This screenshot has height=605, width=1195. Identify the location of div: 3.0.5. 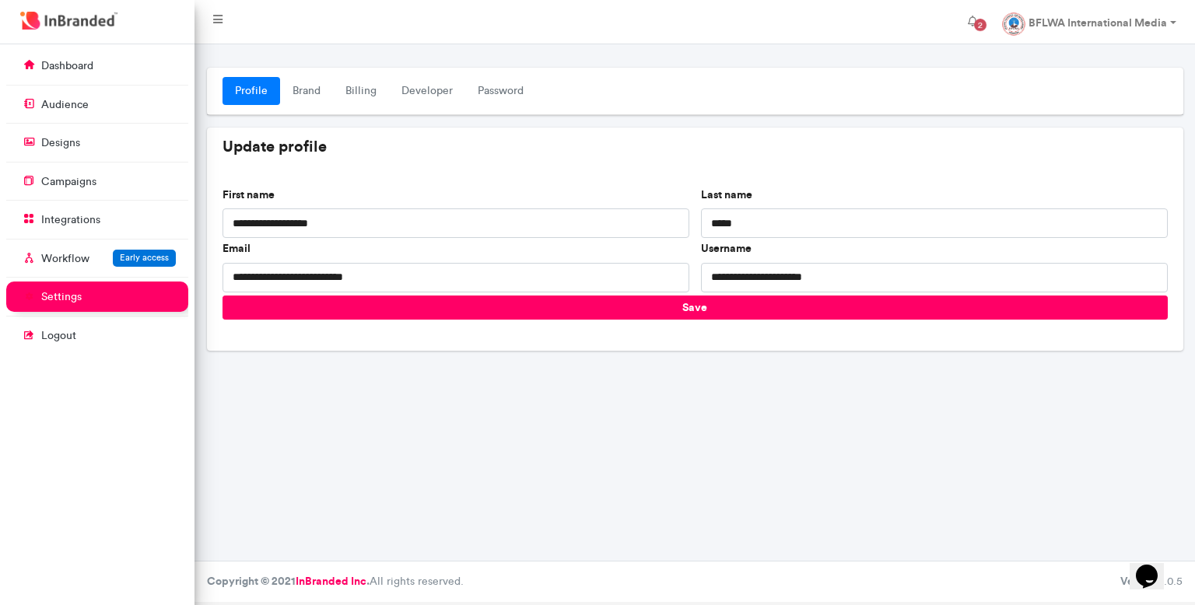
(1152, 582).